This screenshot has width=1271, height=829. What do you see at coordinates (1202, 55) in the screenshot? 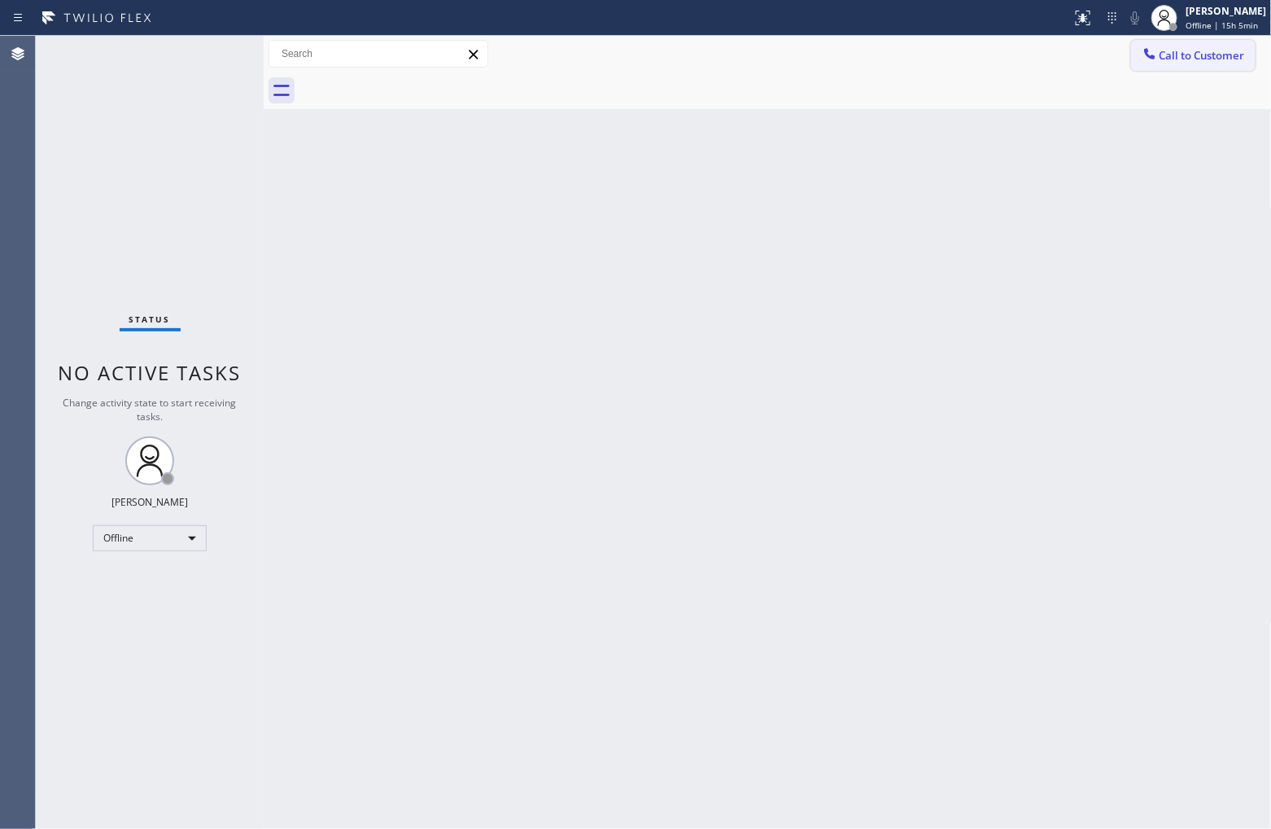
I see `span: Call to Customer` at bounding box center [1202, 55].